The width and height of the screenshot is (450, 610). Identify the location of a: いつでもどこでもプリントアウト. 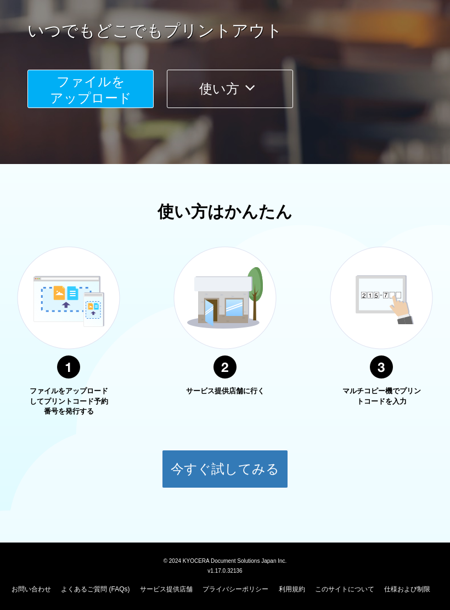
(239, 31).